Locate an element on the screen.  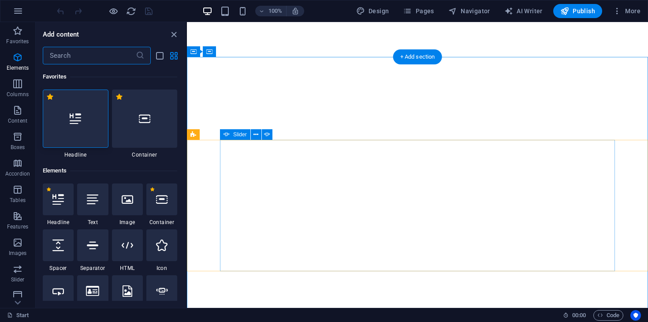
h6: Favorites is located at coordinates (110, 77).